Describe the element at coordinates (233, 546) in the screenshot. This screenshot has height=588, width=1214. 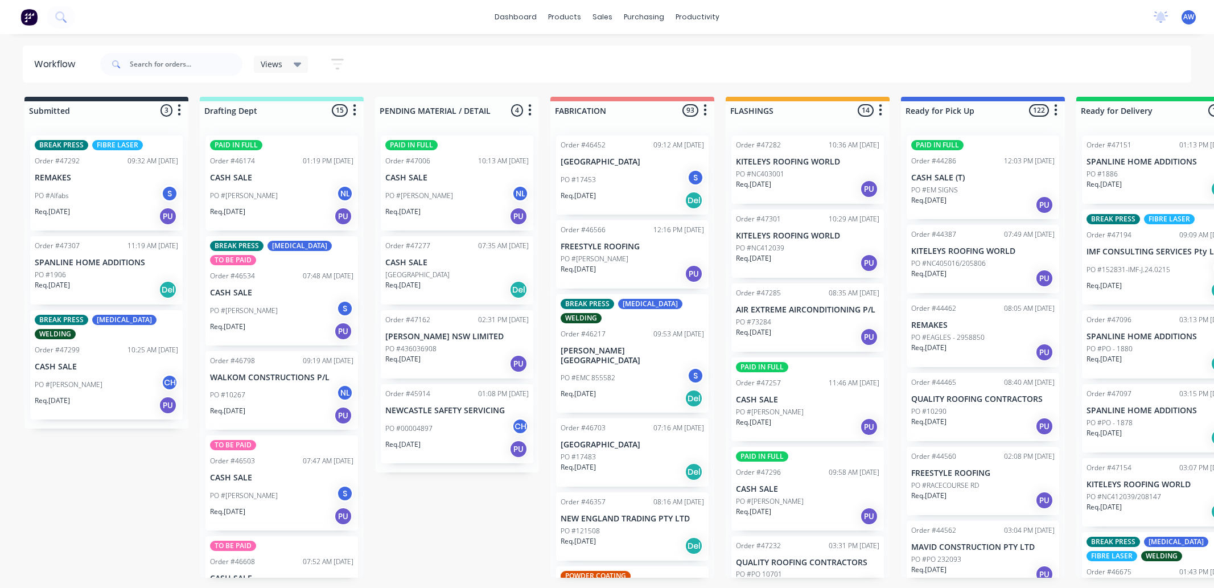
I see `div: TO BE PAID` at that location.